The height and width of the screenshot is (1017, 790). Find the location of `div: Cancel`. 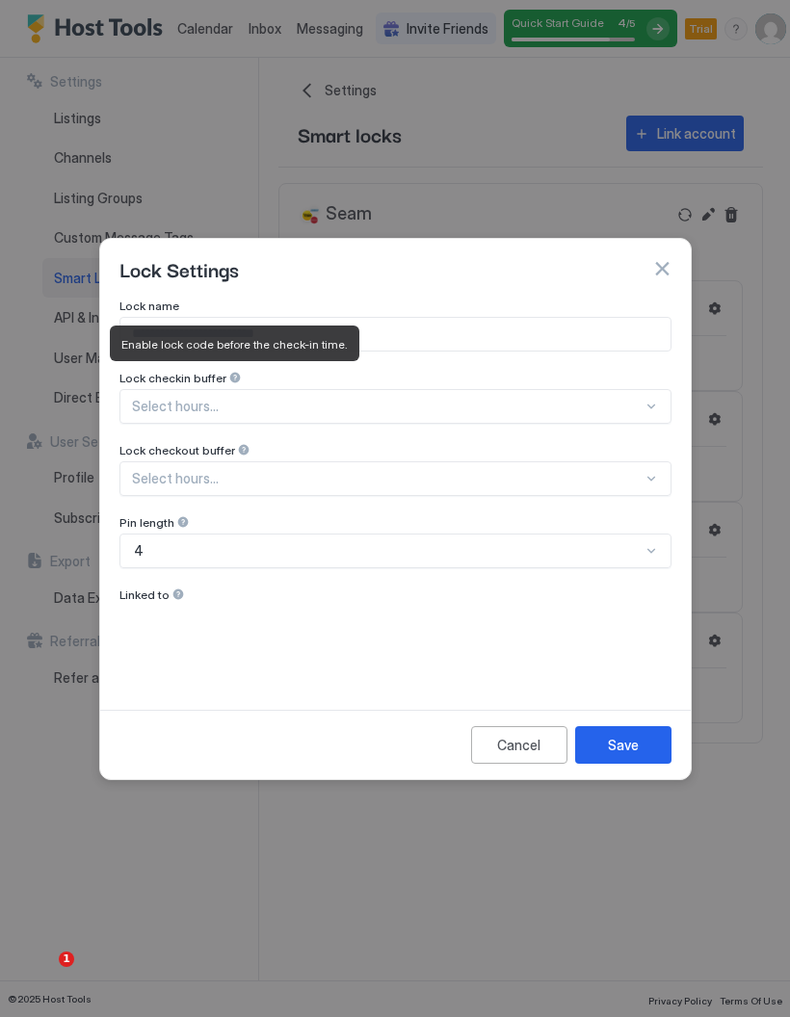

div: Cancel is located at coordinates (518, 745).